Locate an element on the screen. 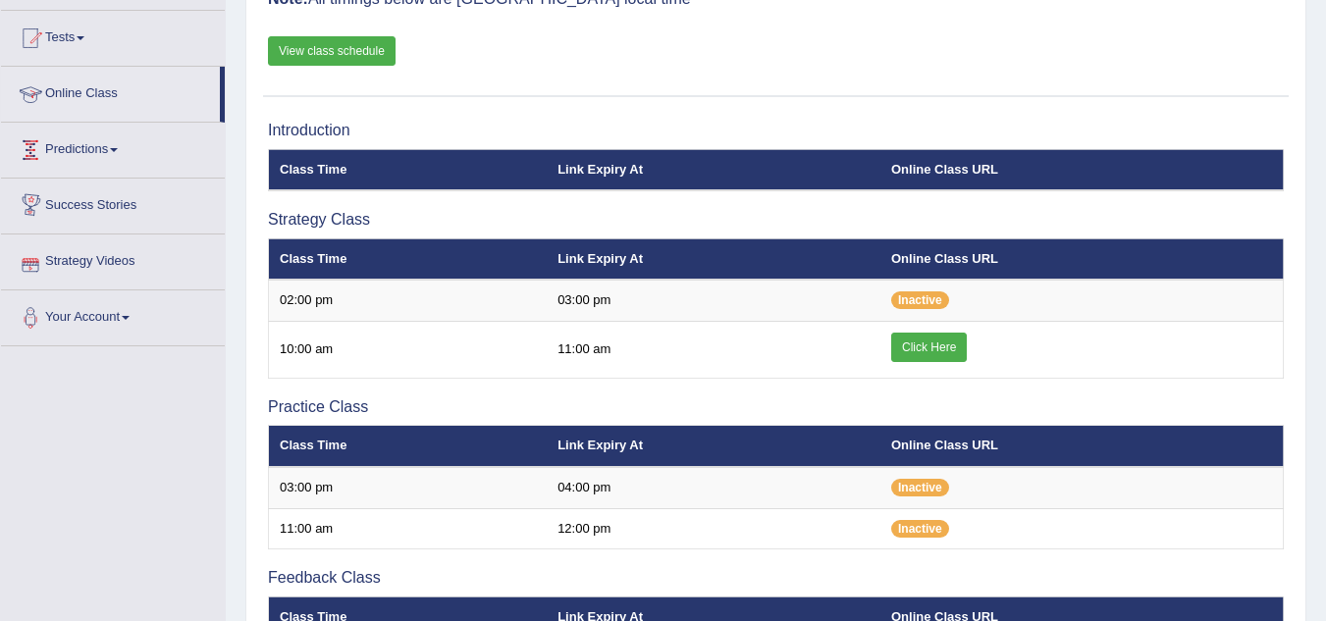 This screenshot has height=621, width=1326. td: 04:00 pm is located at coordinates (714, 488).